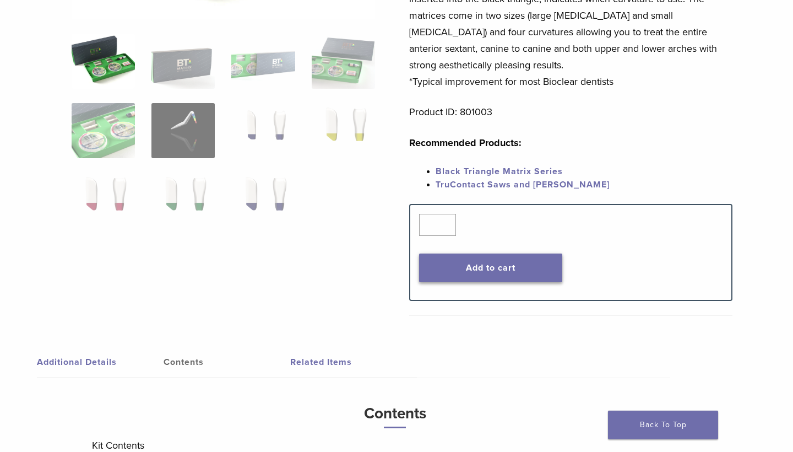  What do you see at coordinates (103, 200) in the screenshot?
I see `img: Black Triangle (BT) Kit - Image 9` at bounding box center [103, 200].